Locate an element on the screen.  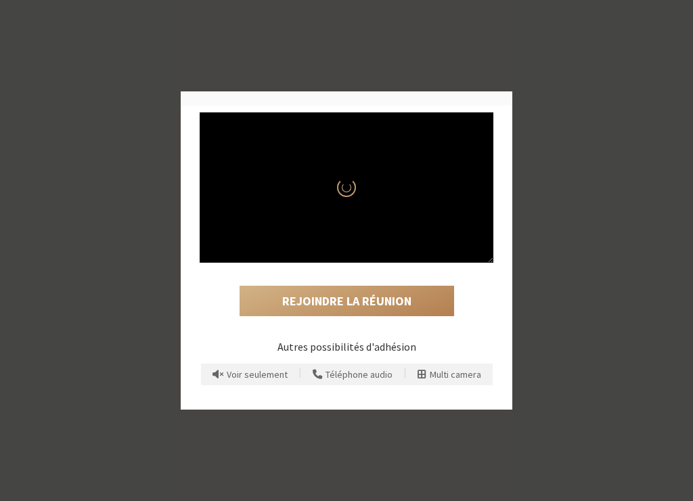
span: Téléphone audio is located at coordinates (358, 374).